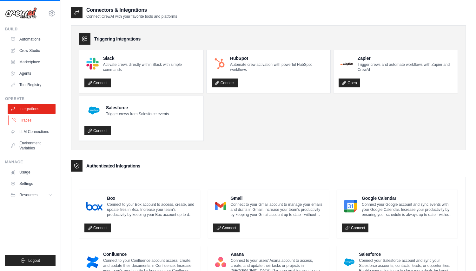 This screenshot has width=476, height=271. I want to click on img: Box Logo, so click(94, 206).